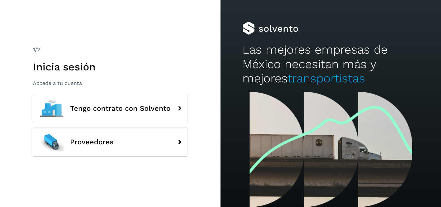 The height and width of the screenshot is (207, 441). What do you see at coordinates (120, 108) in the screenshot?
I see `span: Tengo contrato con Solvento` at bounding box center [120, 108].